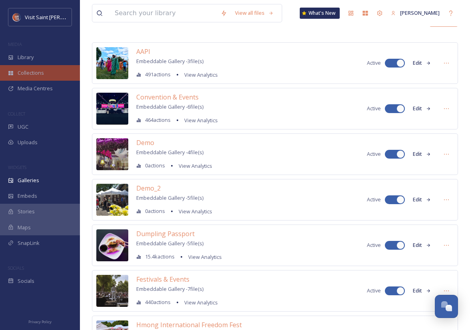 The width and height of the screenshot is (470, 330). Describe the element at coordinates (40, 321) in the screenshot. I see `a: Privacy Policy` at that location.